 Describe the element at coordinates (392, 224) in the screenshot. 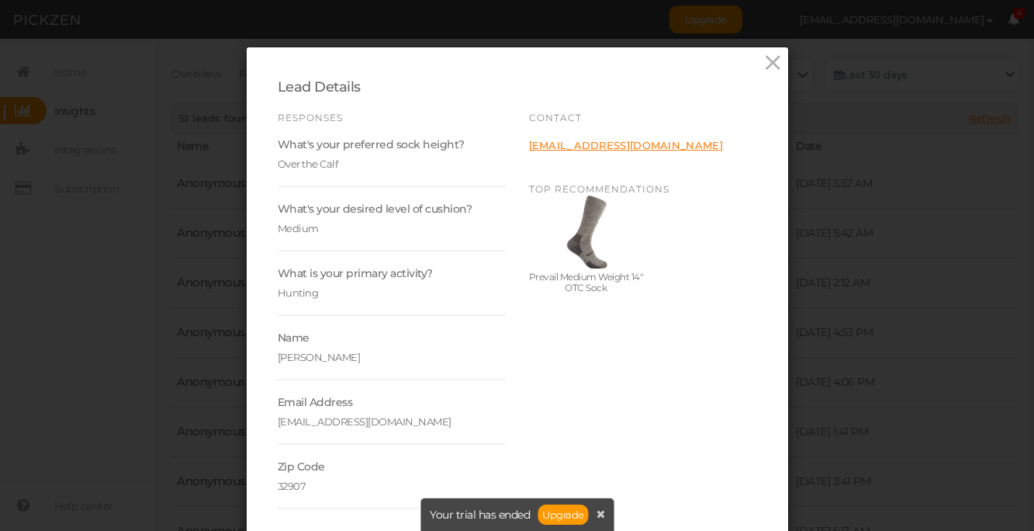

I see `div: Medium` at that location.